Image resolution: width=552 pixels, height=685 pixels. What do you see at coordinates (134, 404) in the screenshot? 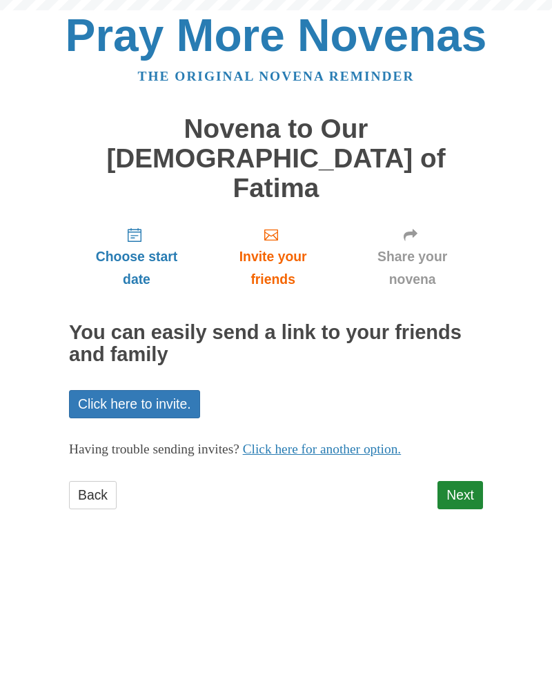
I see `a: Click here to invite.` at bounding box center [134, 404].